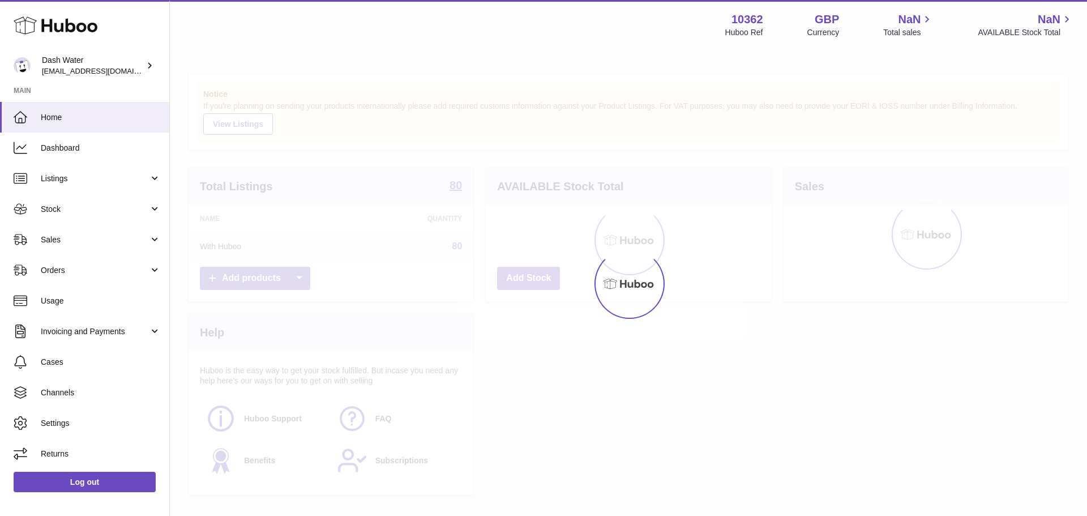  What do you see at coordinates (908, 25) in the screenshot?
I see `a: NaN Total sales` at bounding box center [908, 25].